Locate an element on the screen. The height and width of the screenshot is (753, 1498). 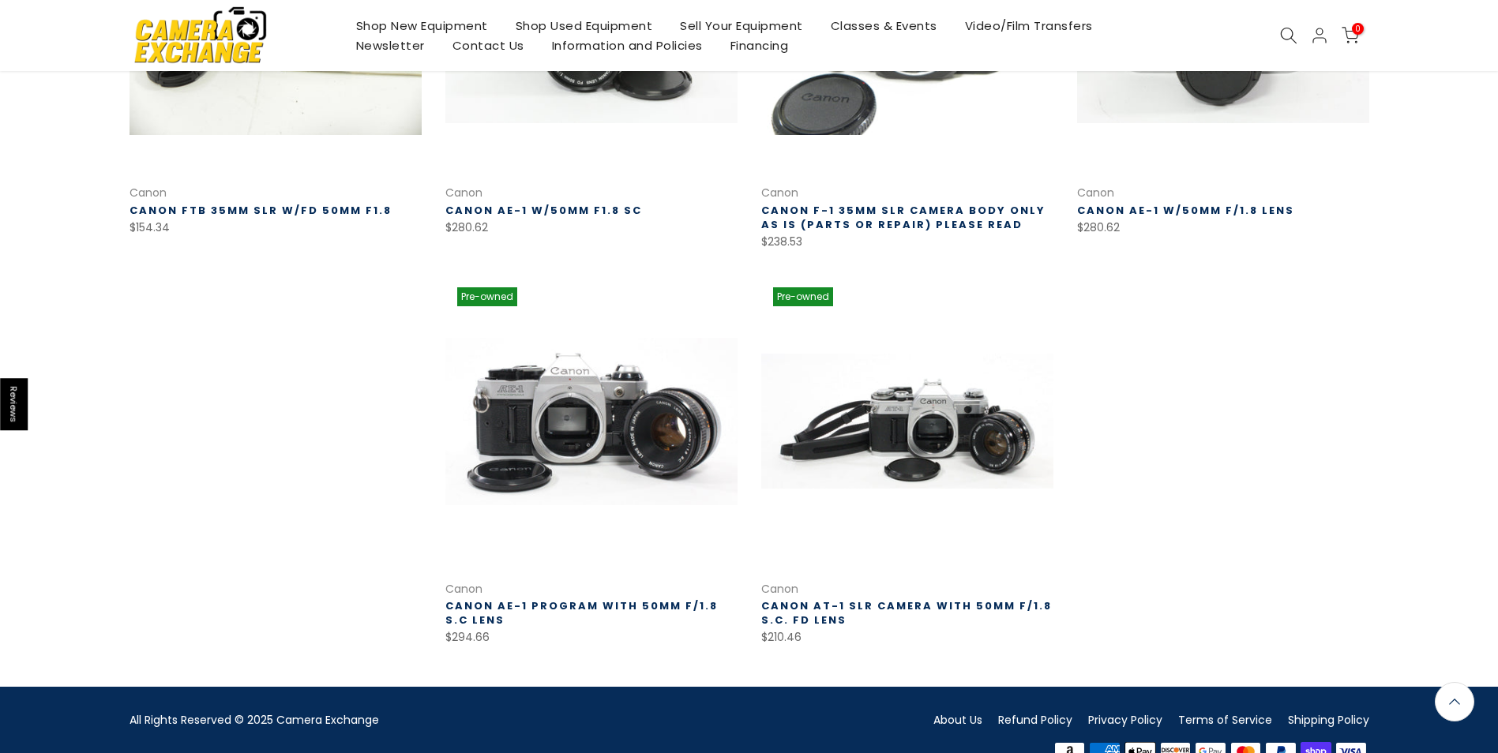
a: Canon F-1 35mm SLR Camera Body Only AS IS (parts or repair) Please Read is located at coordinates (903, 217).